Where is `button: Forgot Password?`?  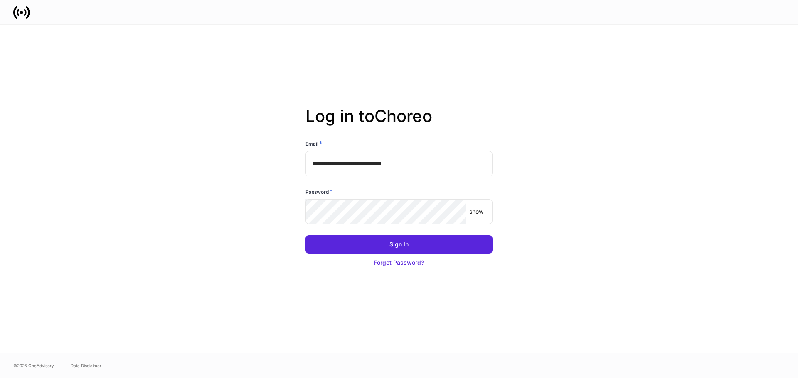
button: Forgot Password? is located at coordinates (399, 263).